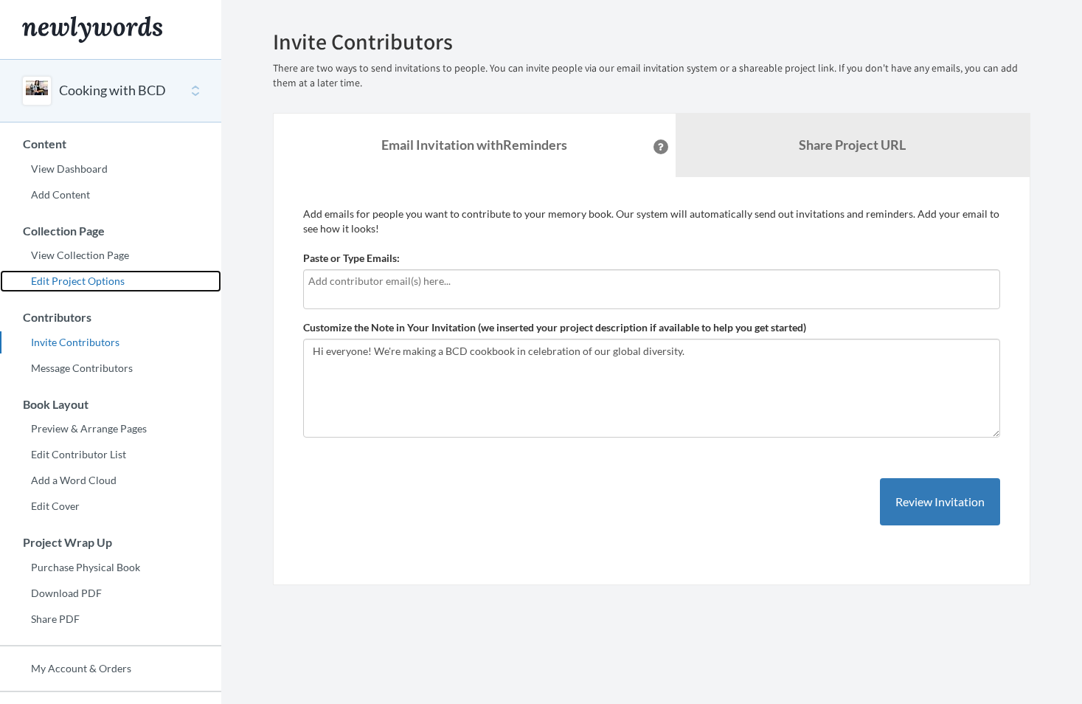  Describe the element at coordinates (852, 145) in the screenshot. I see `b: Share Project URL` at that location.